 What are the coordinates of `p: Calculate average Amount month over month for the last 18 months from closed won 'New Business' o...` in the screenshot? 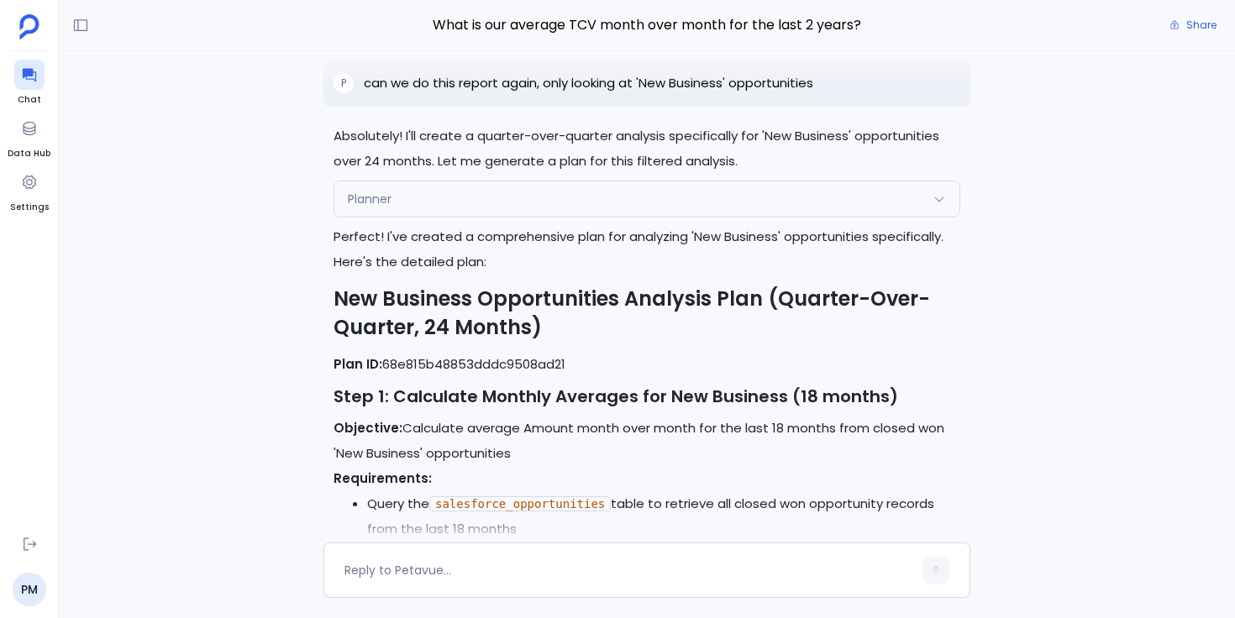 It's located at (647, 441).